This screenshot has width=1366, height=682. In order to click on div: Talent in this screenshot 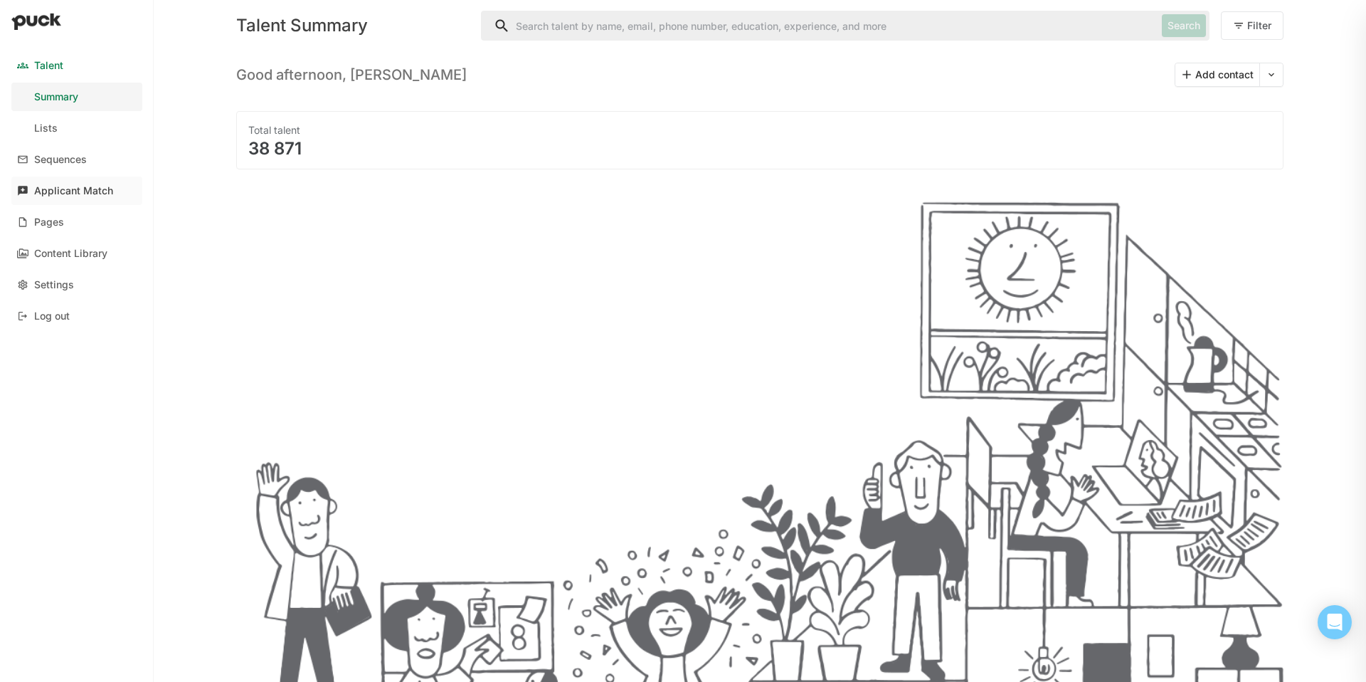, I will do `click(48, 65)`.